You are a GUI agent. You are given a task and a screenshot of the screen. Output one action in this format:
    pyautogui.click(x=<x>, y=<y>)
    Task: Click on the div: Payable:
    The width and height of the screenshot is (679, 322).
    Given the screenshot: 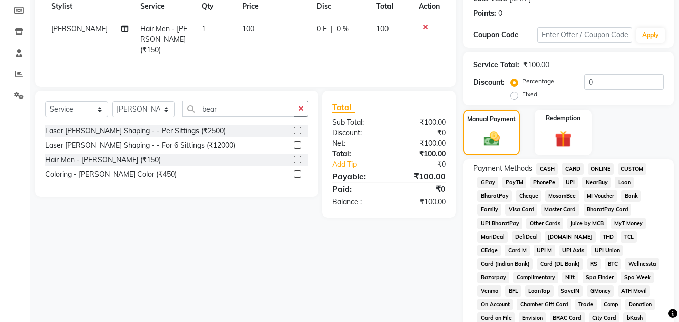 What is the action you would take?
    pyautogui.click(x=357, y=176)
    